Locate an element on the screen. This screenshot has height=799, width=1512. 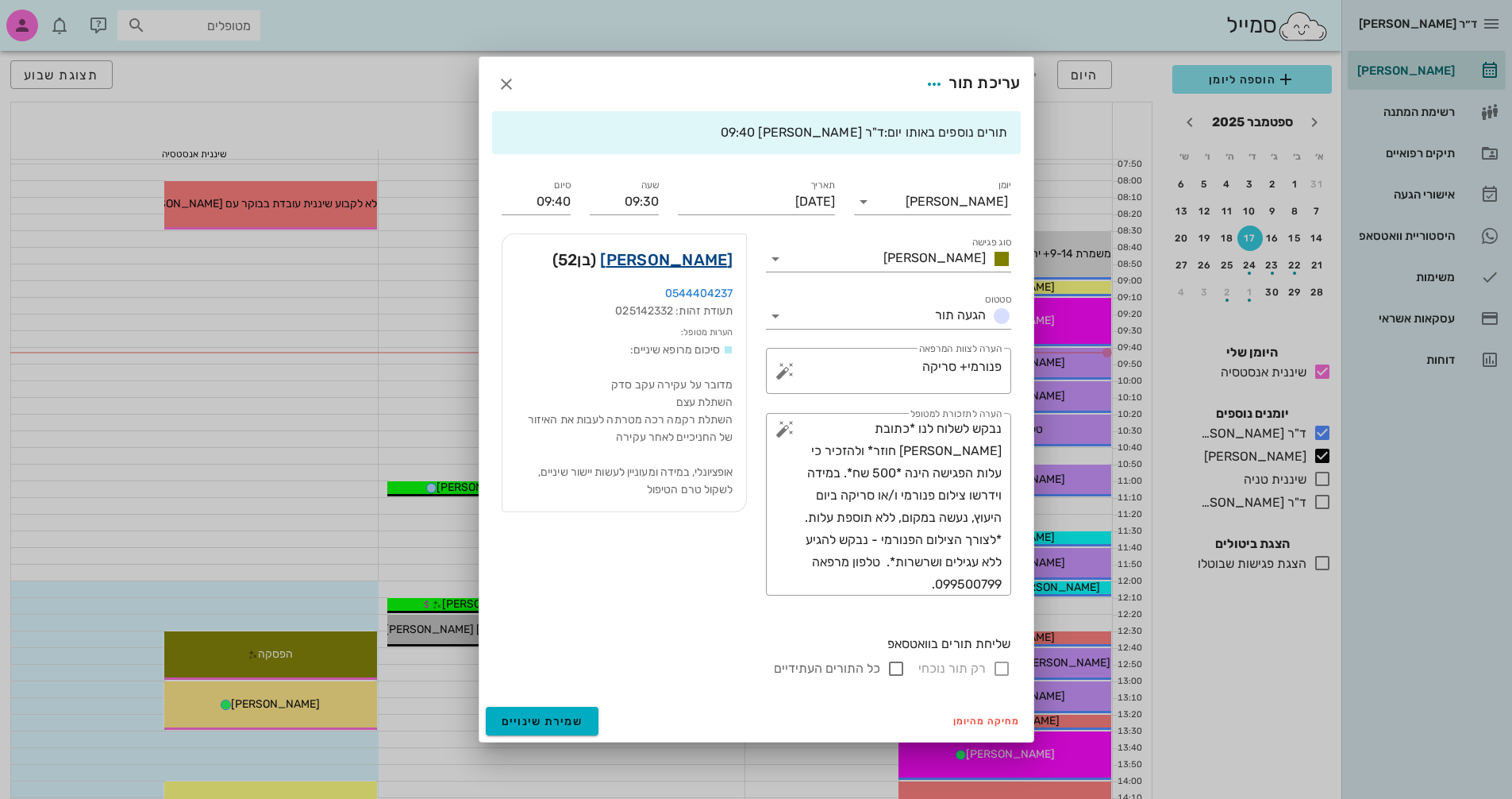
span: הגעה תור is located at coordinates (960, 314).